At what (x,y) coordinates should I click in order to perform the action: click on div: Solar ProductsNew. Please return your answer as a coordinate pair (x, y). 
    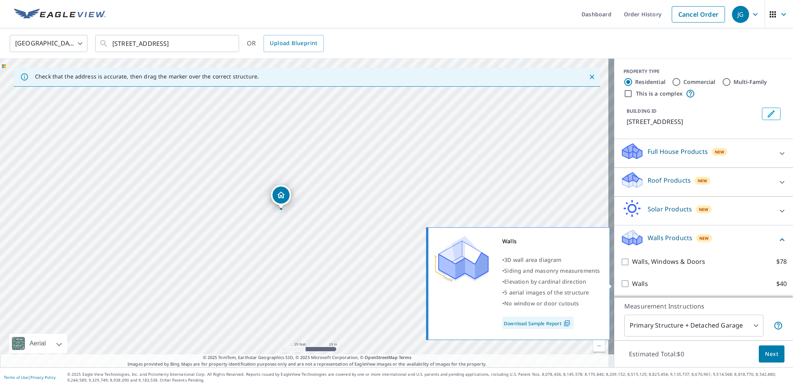
    Looking at the image, I should click on (703, 211).